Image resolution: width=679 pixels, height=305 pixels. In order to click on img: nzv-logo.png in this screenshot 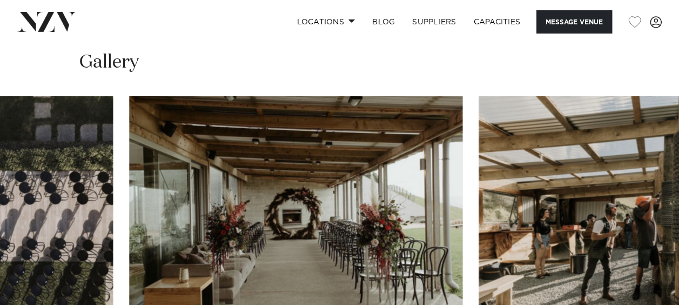, I will do `click(46, 22)`.